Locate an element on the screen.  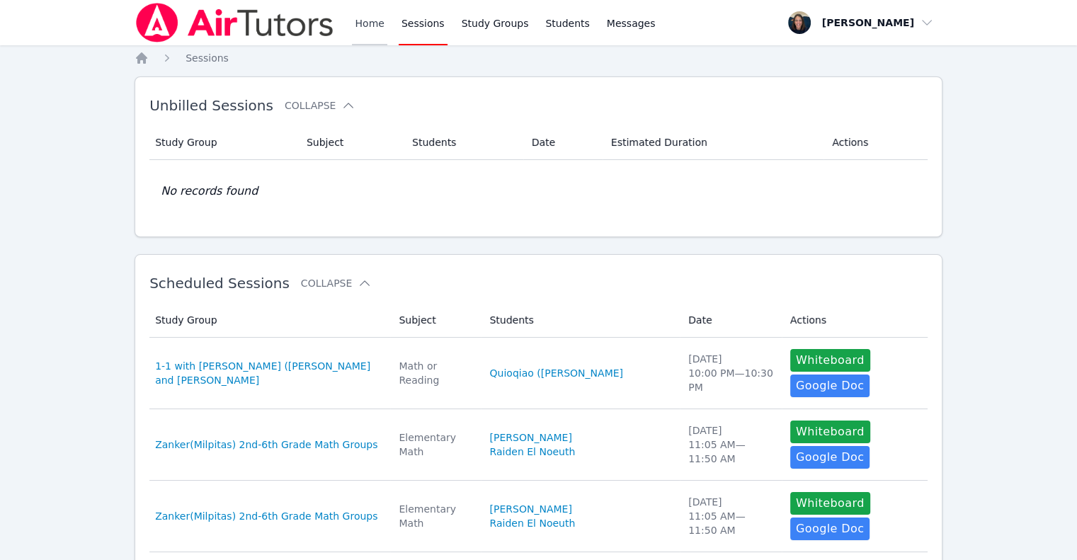
a: Sessions is located at coordinates (207, 58).